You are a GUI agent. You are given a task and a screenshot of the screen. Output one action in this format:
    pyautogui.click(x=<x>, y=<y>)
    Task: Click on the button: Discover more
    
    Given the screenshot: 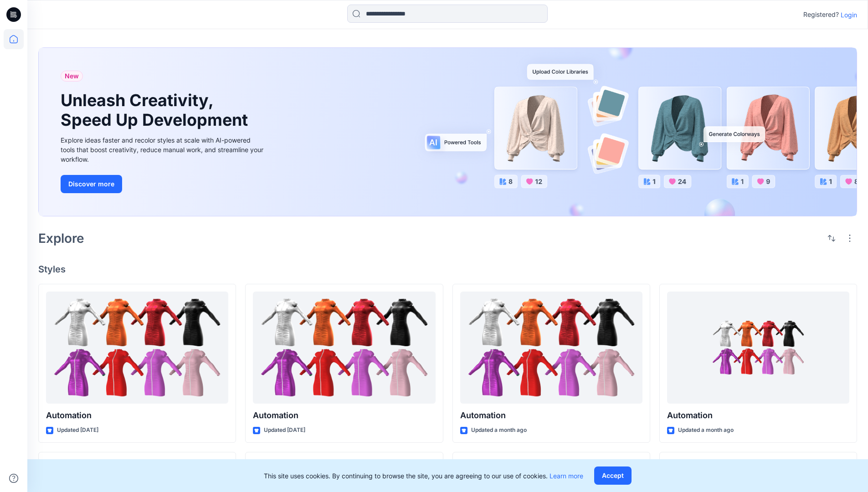 What is the action you would take?
    pyautogui.click(x=91, y=184)
    